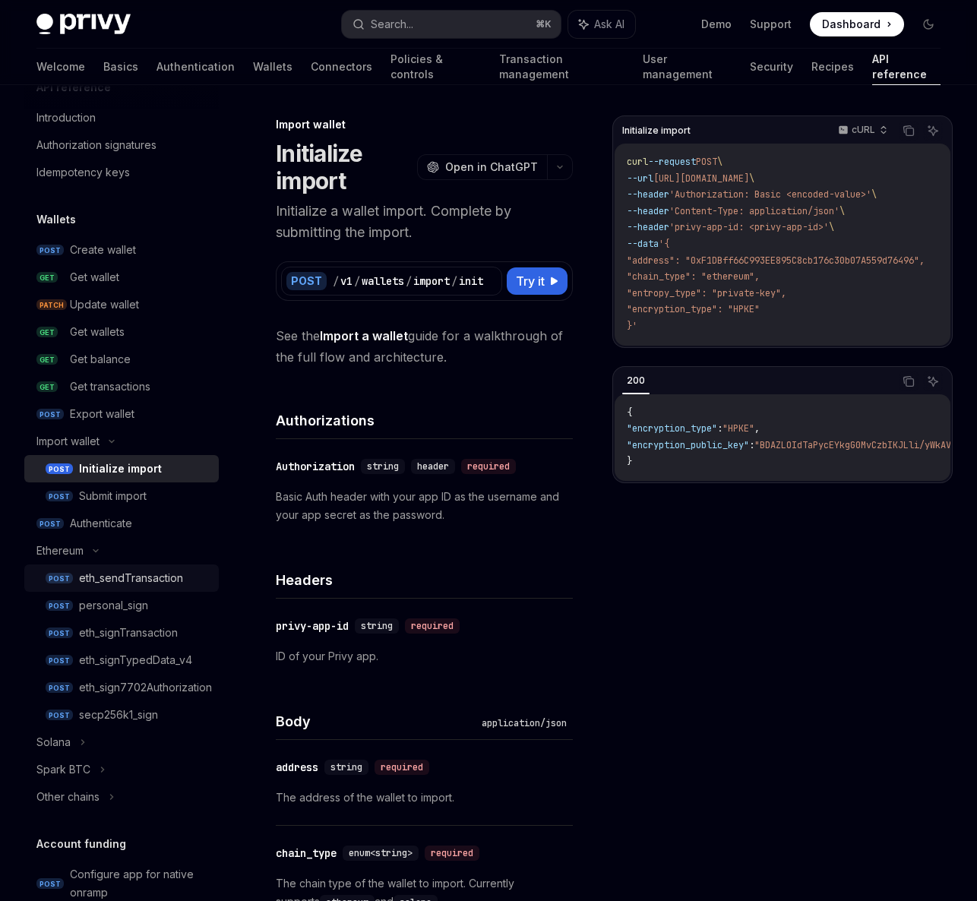 Image resolution: width=977 pixels, height=901 pixels. I want to click on div: eth_sendTransaction, so click(131, 578).